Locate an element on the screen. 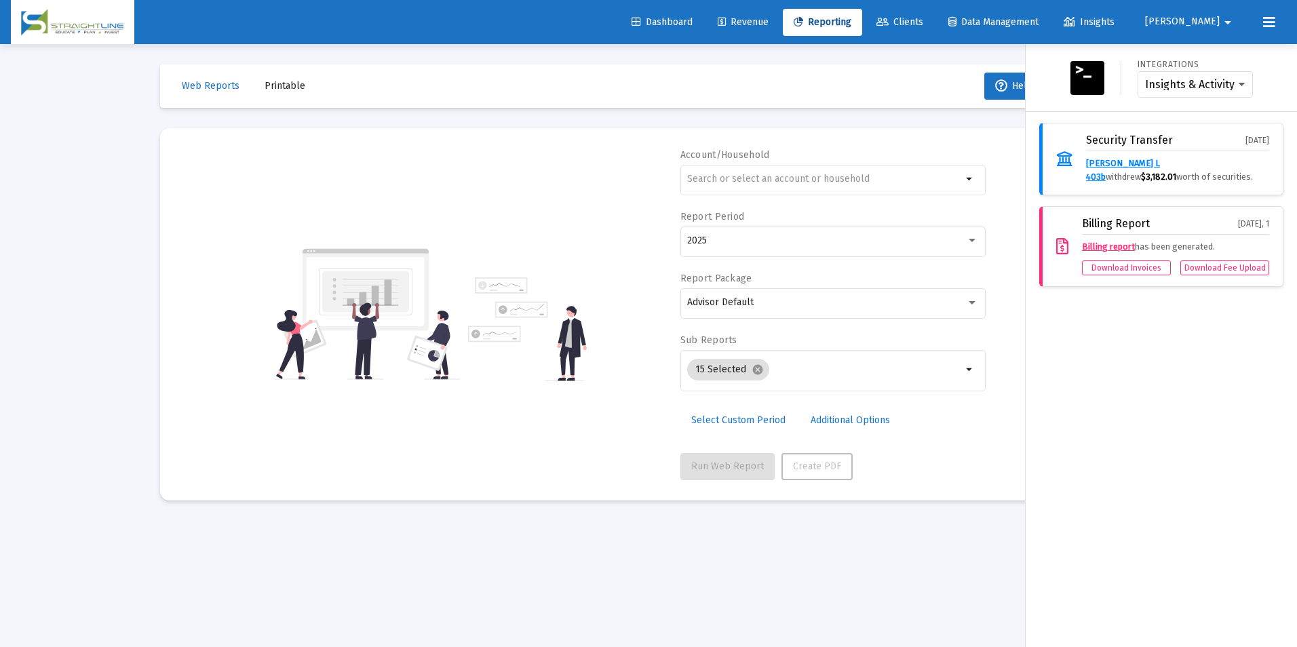 The width and height of the screenshot is (1297, 647). span: Reporting is located at coordinates (822, 22).